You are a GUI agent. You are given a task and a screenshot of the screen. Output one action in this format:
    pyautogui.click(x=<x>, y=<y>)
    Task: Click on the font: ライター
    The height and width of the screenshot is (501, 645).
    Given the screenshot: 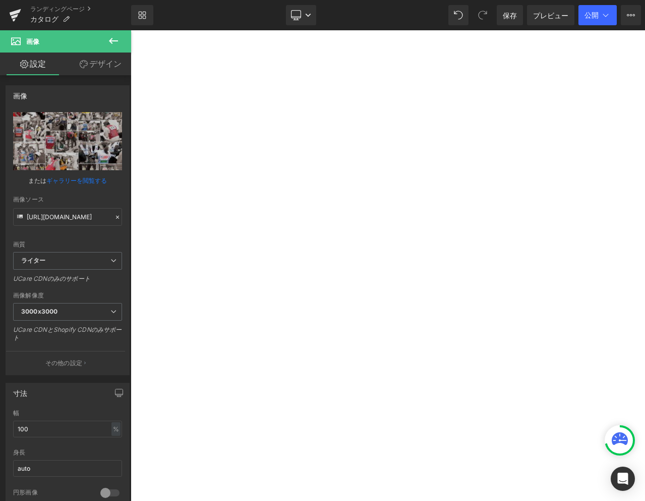 What is the action you would take?
    pyautogui.click(x=33, y=260)
    